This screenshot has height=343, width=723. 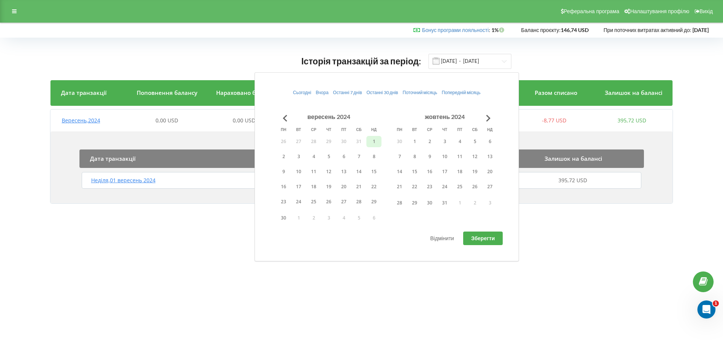 What do you see at coordinates (347, 92) in the screenshot?
I see `span: Останні 7 днів` at bounding box center [347, 92].